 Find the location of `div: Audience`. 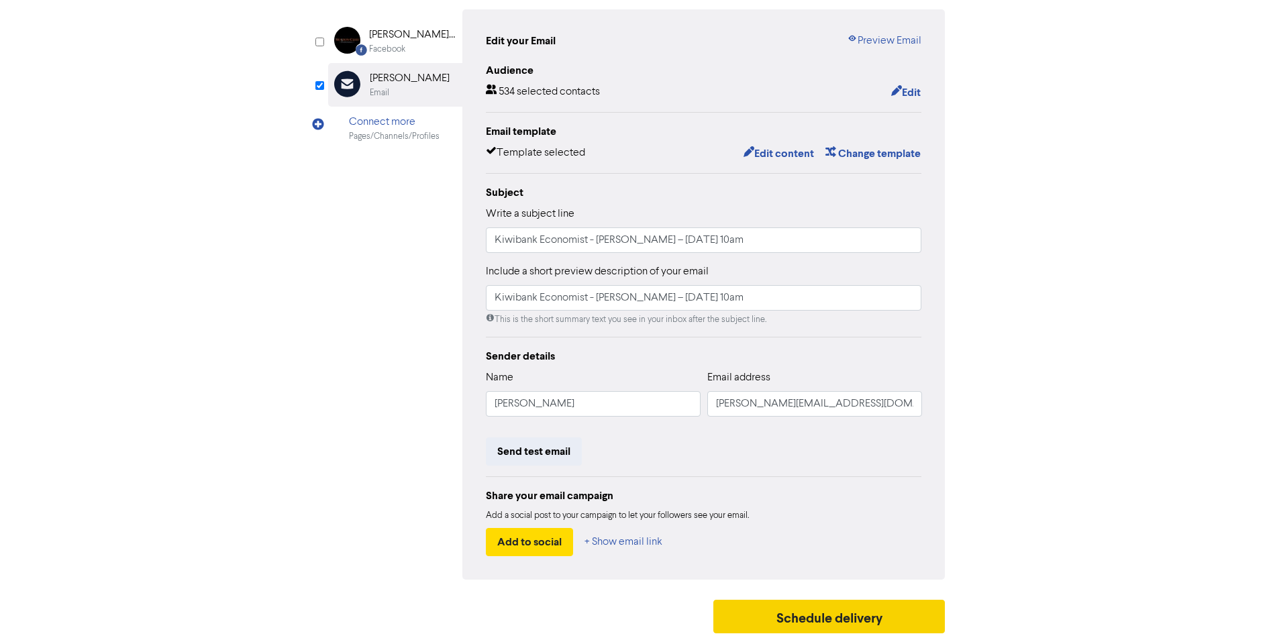

div: Audience is located at coordinates (704, 70).